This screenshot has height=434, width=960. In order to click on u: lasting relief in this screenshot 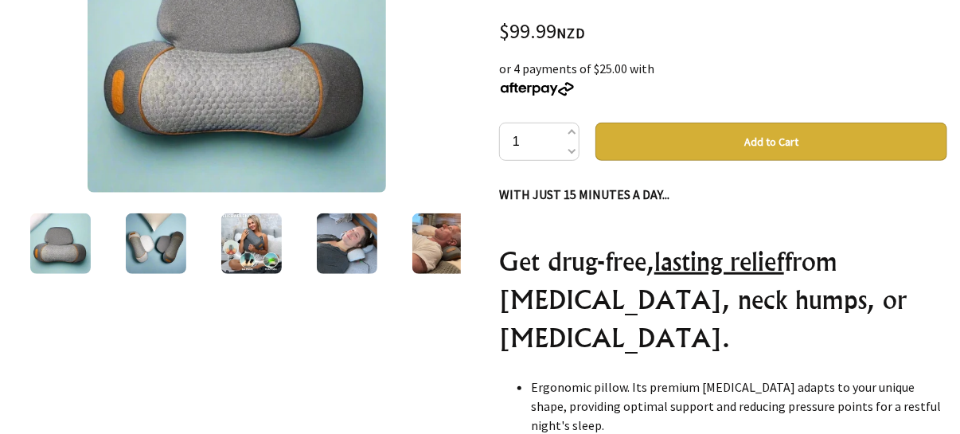, I will do `click(719, 261)`.